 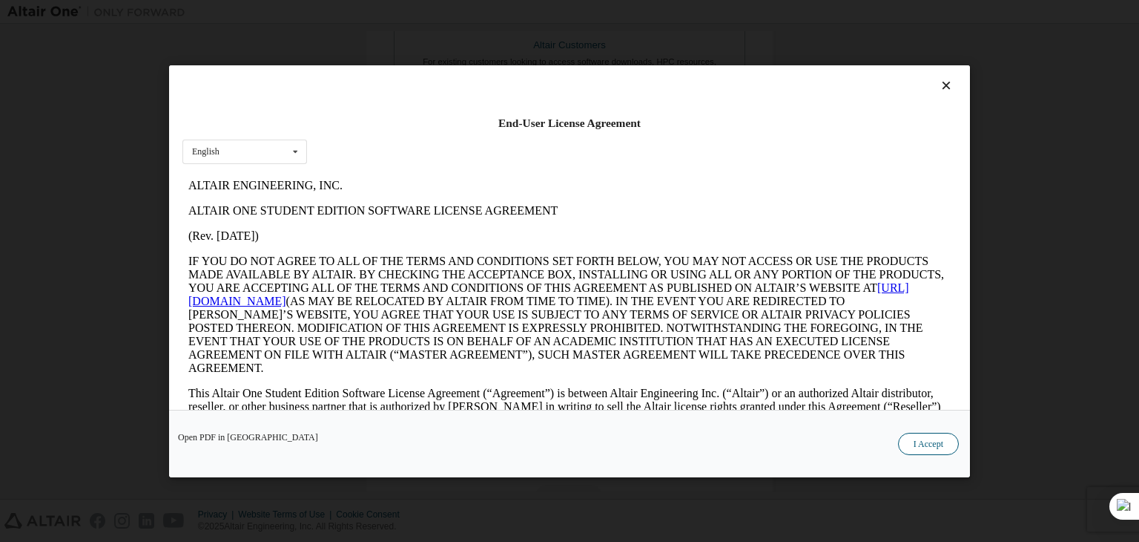 What do you see at coordinates (387, 247) in the screenshot?
I see `p: This Altair One Student Edition Software License Agreement (“Agreement”) is between Altair Engine...` at bounding box center [387, 247].